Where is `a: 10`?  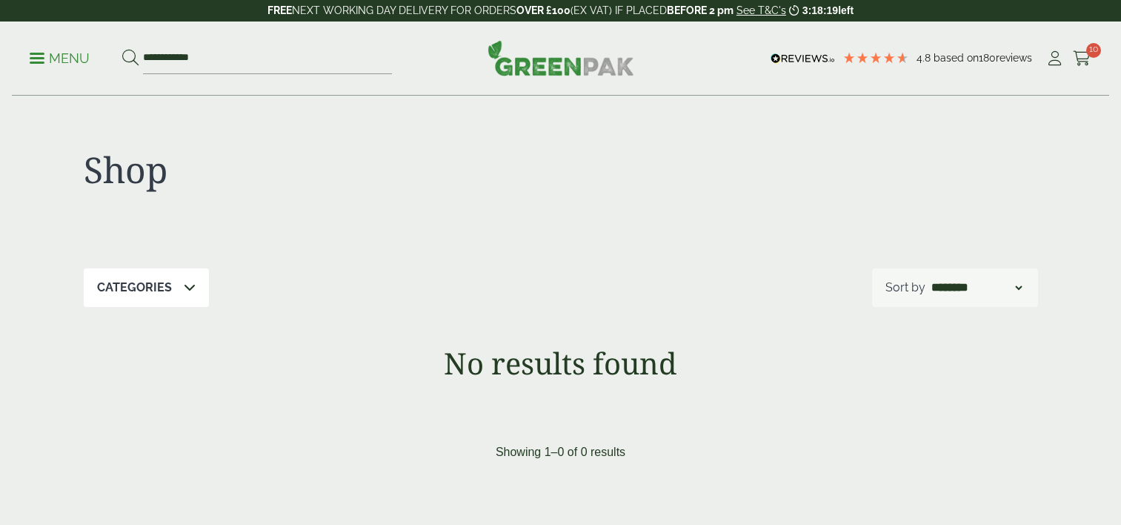 a: 10 is located at coordinates (1082, 59).